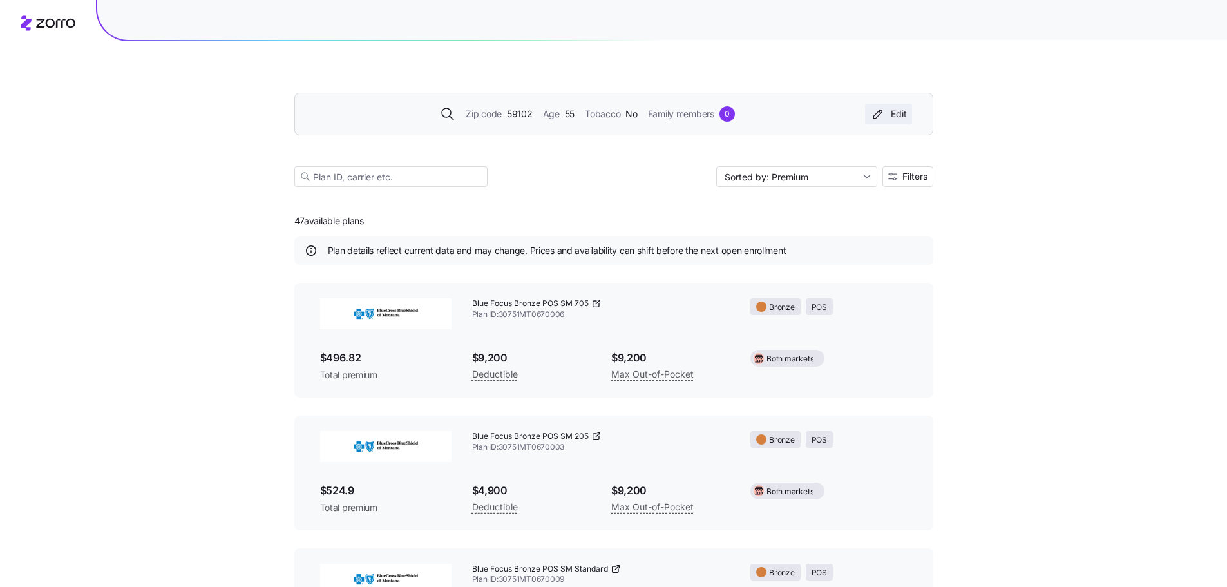 The height and width of the screenshot is (587, 1227). What do you see at coordinates (681, 114) in the screenshot?
I see `span: Family members` at bounding box center [681, 114].